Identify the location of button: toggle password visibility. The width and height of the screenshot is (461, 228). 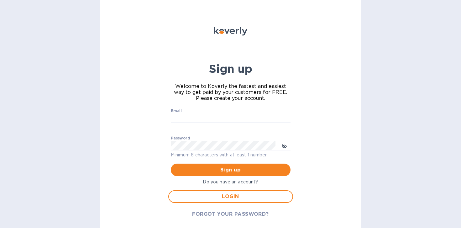
(284, 145).